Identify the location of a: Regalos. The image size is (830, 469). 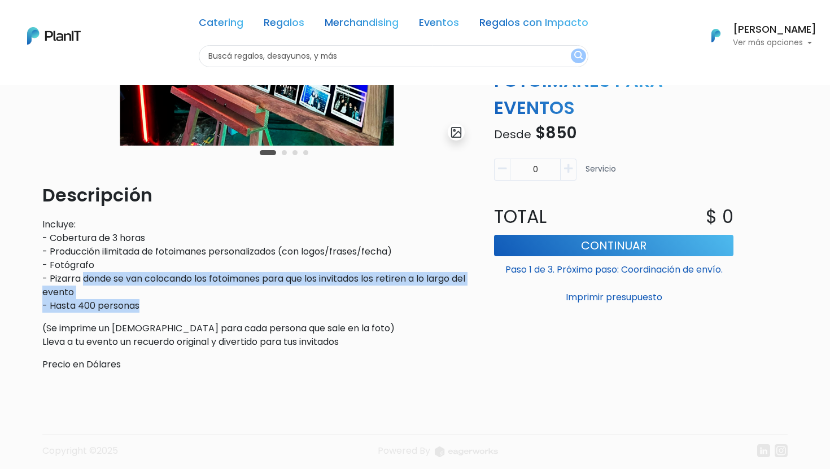
(284, 25).